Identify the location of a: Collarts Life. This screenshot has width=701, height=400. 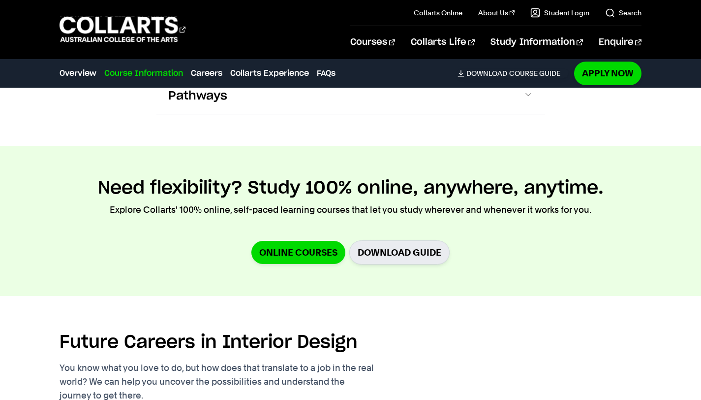
(442, 42).